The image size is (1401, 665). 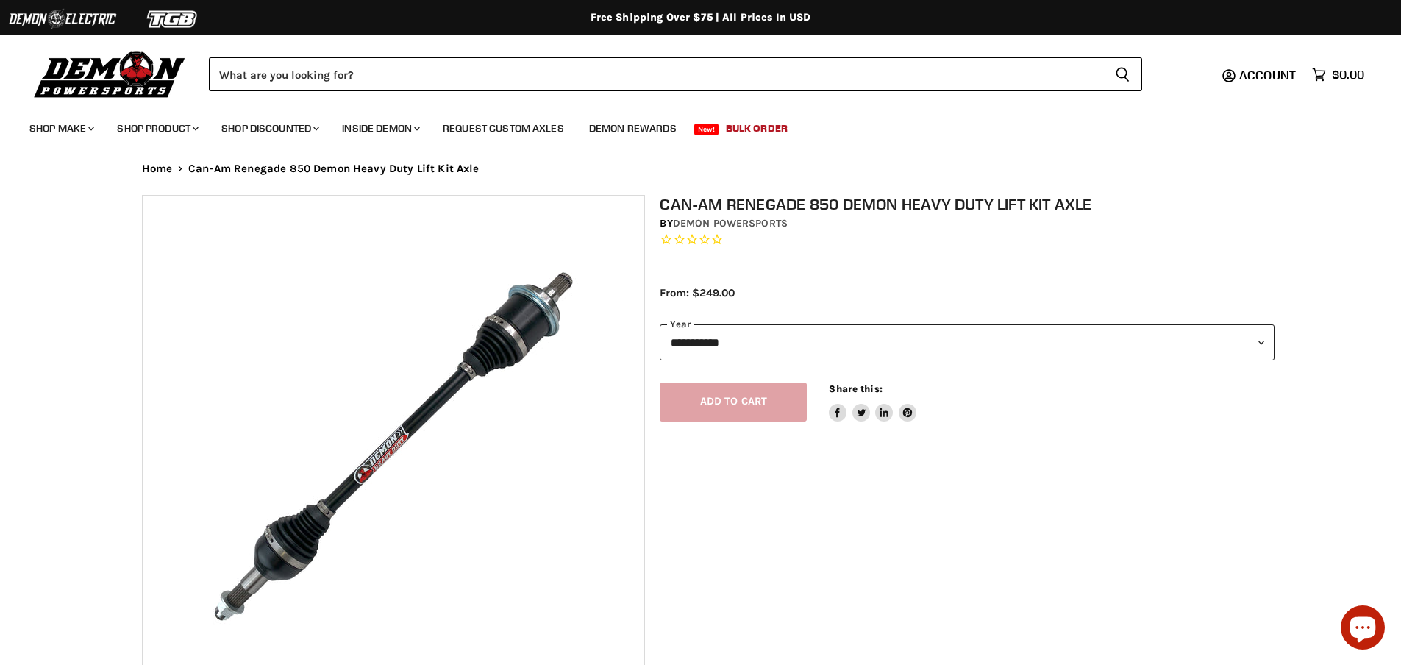 What do you see at coordinates (60, 128) in the screenshot?
I see `a: Shop Make` at bounding box center [60, 128].